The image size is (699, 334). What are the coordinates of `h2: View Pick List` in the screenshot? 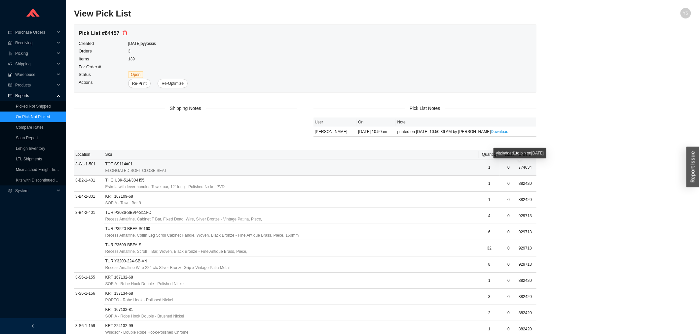 It's located at (305, 14).